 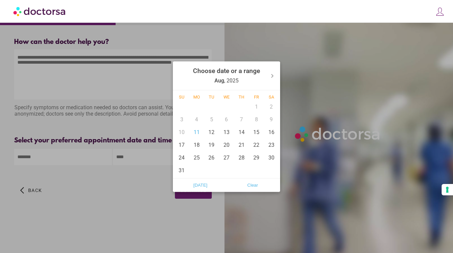 I want to click on div: 9, so click(x=271, y=119).